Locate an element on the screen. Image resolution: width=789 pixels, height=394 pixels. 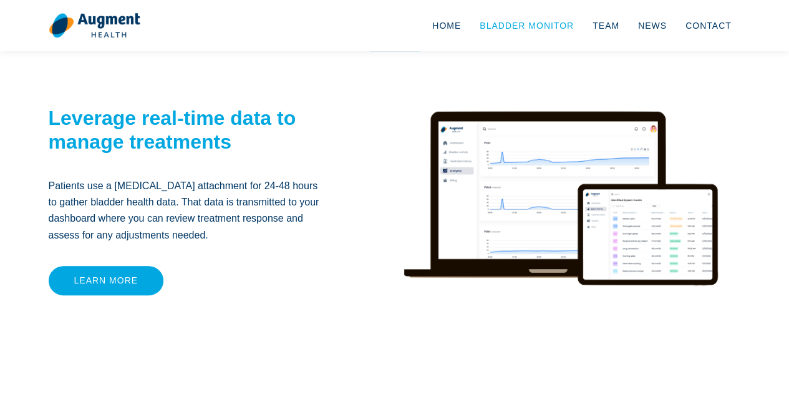
a: Home is located at coordinates (447, 26).